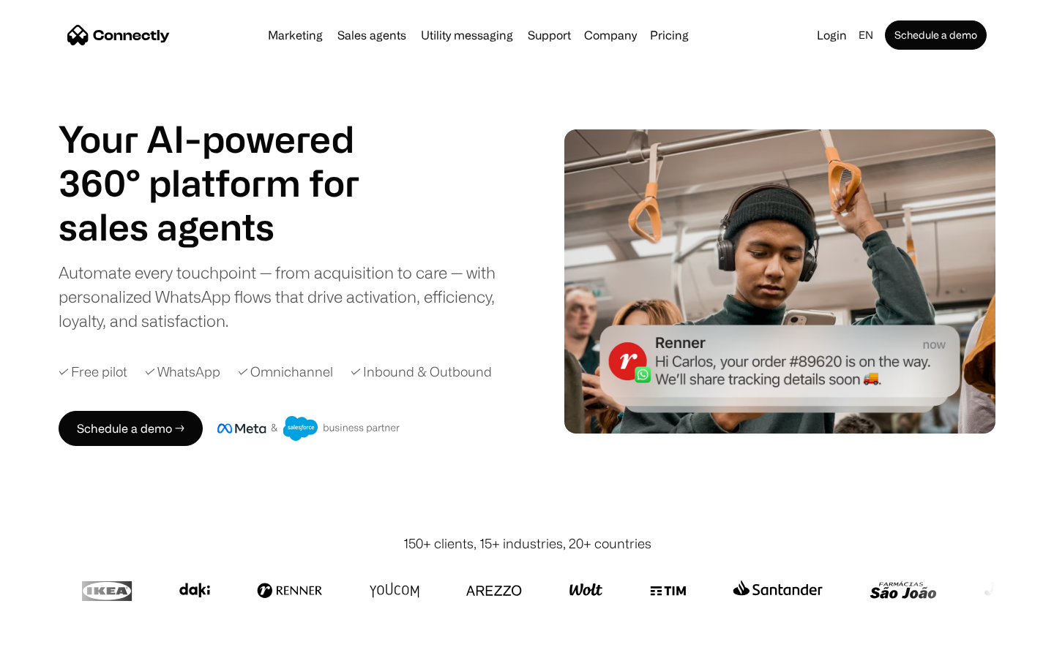  What do you see at coordinates (527, 544) in the screenshot?
I see `div: 150+ clients, 15+ industries, 20+ countries` at bounding box center [527, 544].